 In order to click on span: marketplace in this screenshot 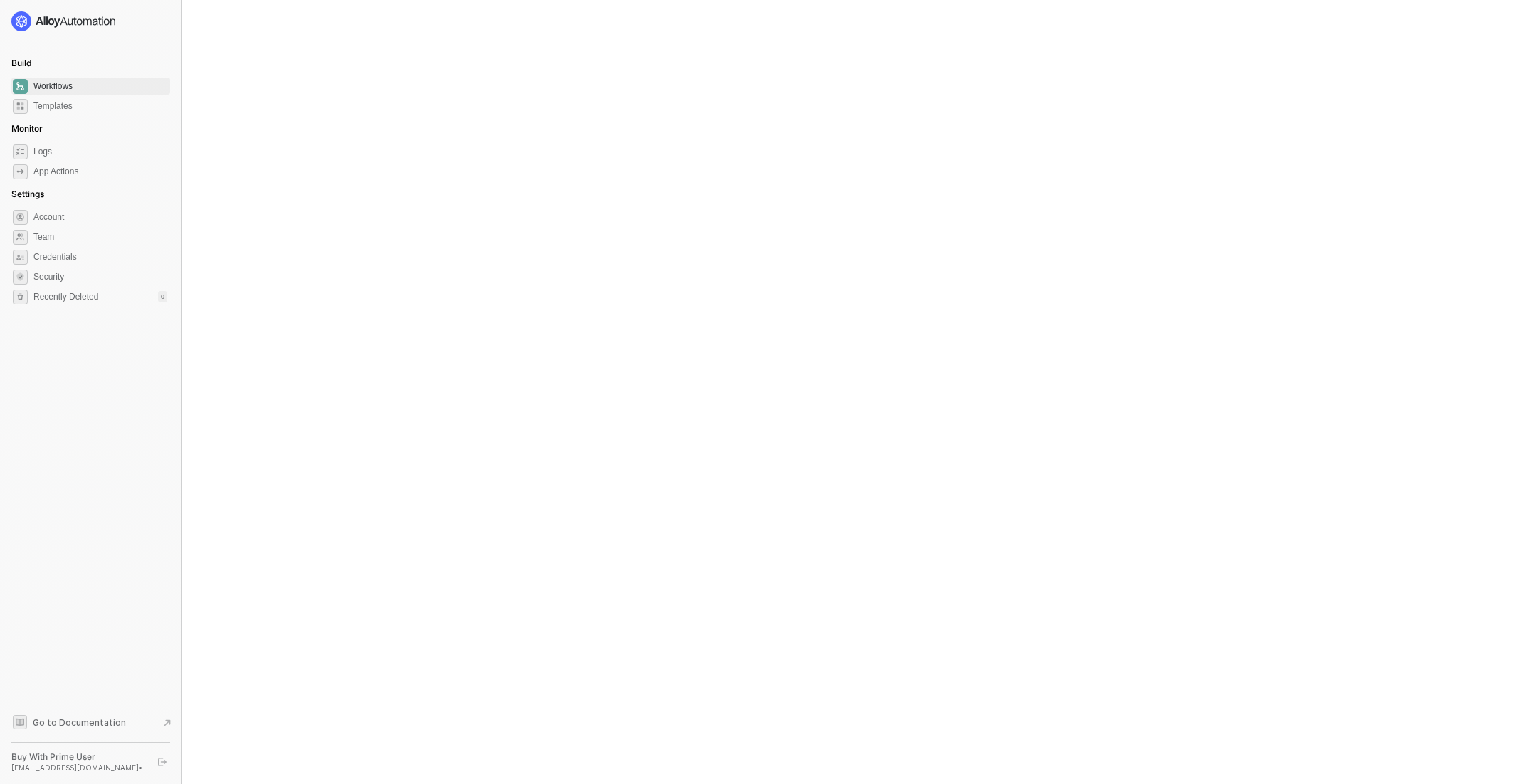, I will do `click(20, 106)`.